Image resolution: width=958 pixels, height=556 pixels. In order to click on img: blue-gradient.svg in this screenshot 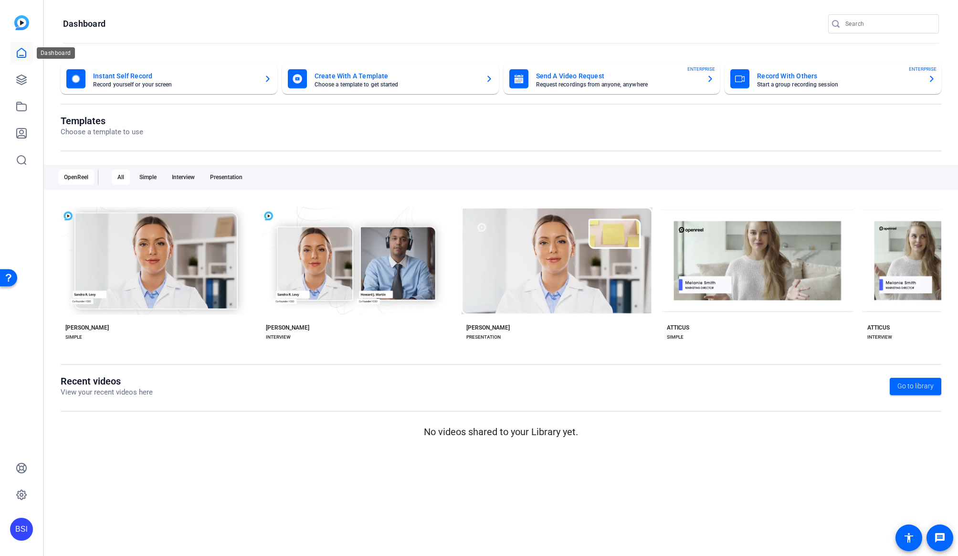, I will do `click(21, 22)`.